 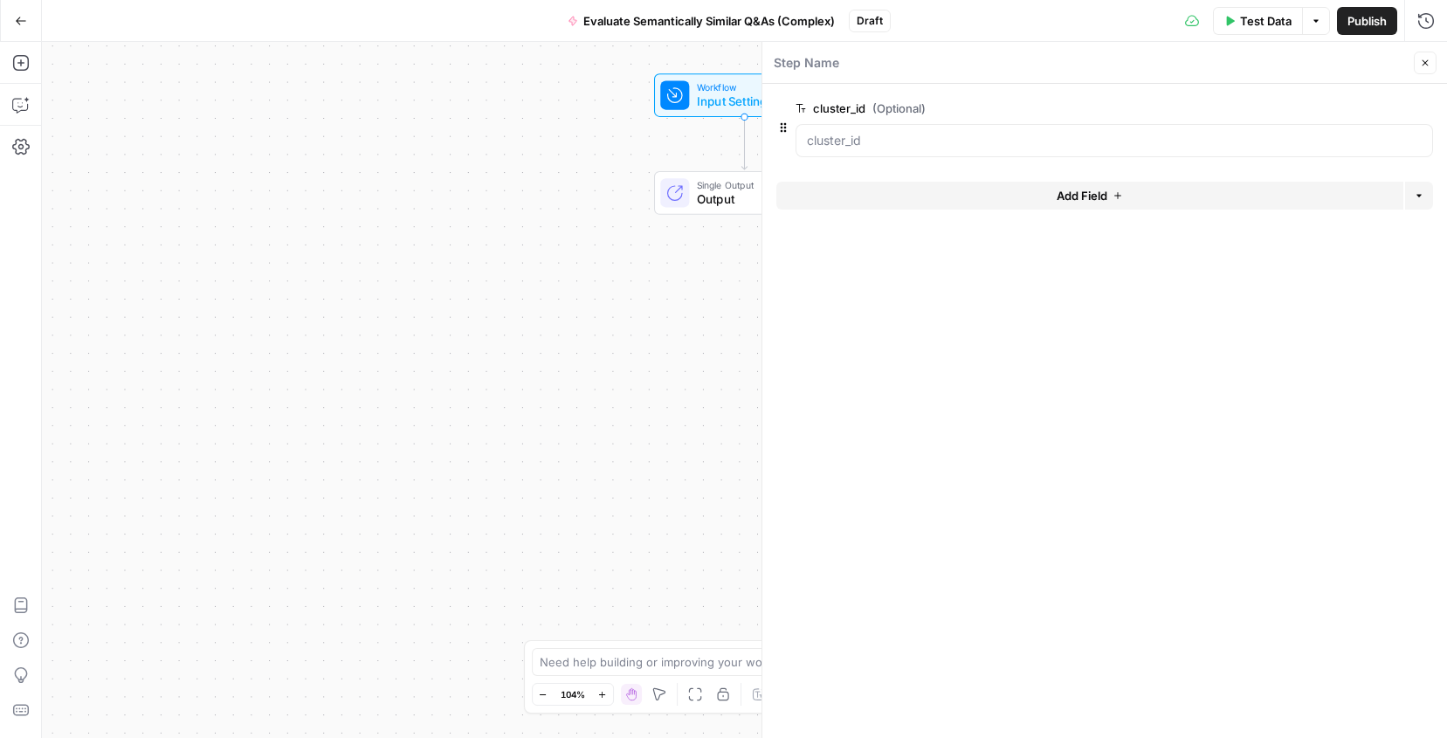 I want to click on input: cluster_id, so click(x=1115, y=141).